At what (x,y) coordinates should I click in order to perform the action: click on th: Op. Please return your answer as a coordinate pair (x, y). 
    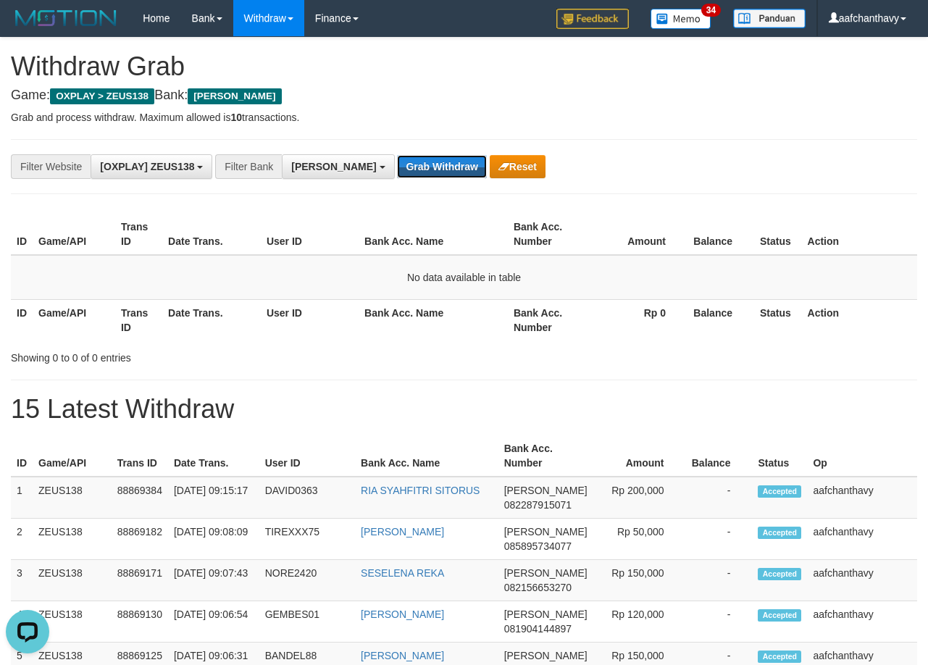
    Looking at the image, I should click on (863, 456).